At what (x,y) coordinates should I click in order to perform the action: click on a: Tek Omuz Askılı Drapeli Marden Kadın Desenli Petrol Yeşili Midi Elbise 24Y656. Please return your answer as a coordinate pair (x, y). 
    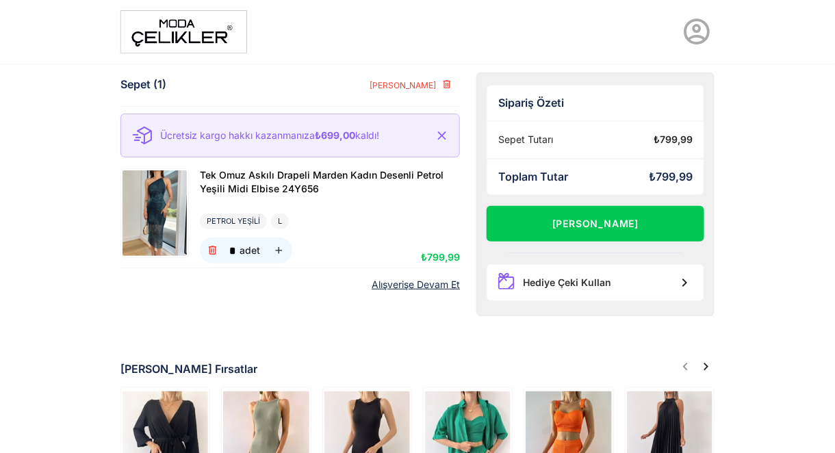
    Looking at the image, I should click on (327, 183).